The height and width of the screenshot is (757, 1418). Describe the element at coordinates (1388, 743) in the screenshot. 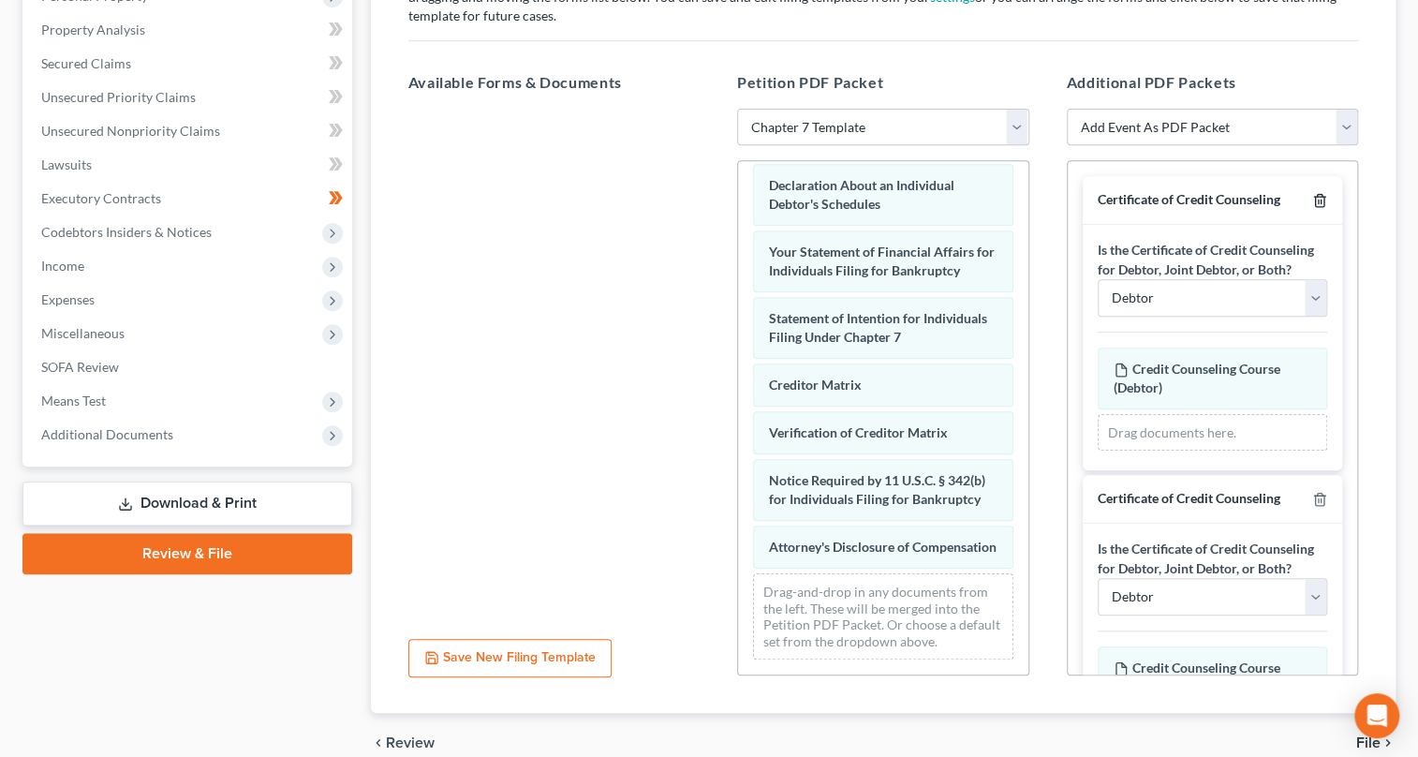

I see `i: chevron_right` at that location.